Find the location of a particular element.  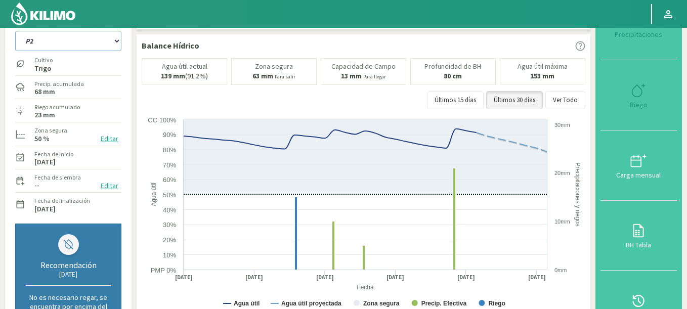

b: 80 cm is located at coordinates (453, 76).